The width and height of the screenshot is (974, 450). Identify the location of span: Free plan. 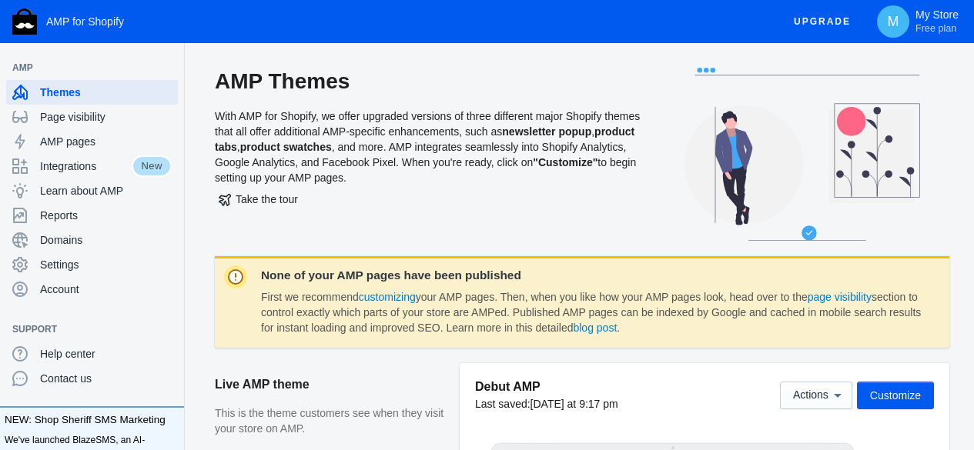
(935, 28).